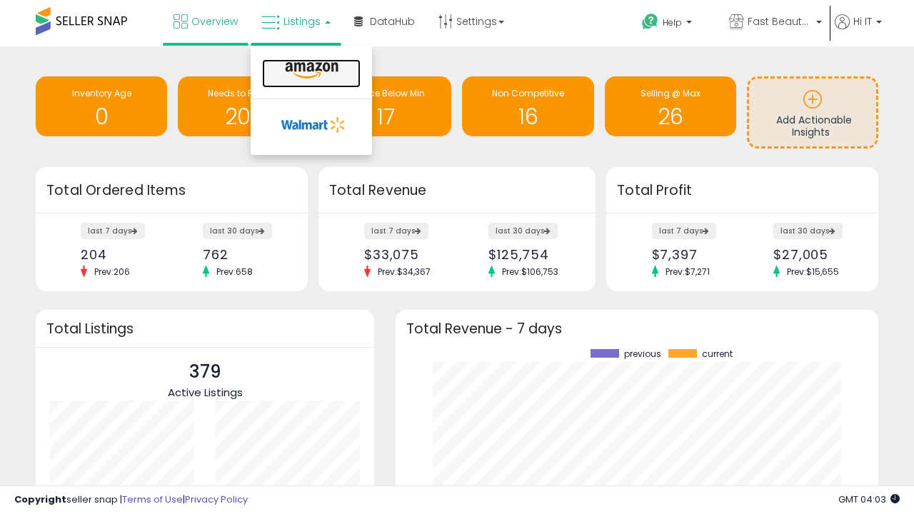  What do you see at coordinates (112, 271) in the screenshot?
I see `span: Prev: 206` at bounding box center [112, 271].